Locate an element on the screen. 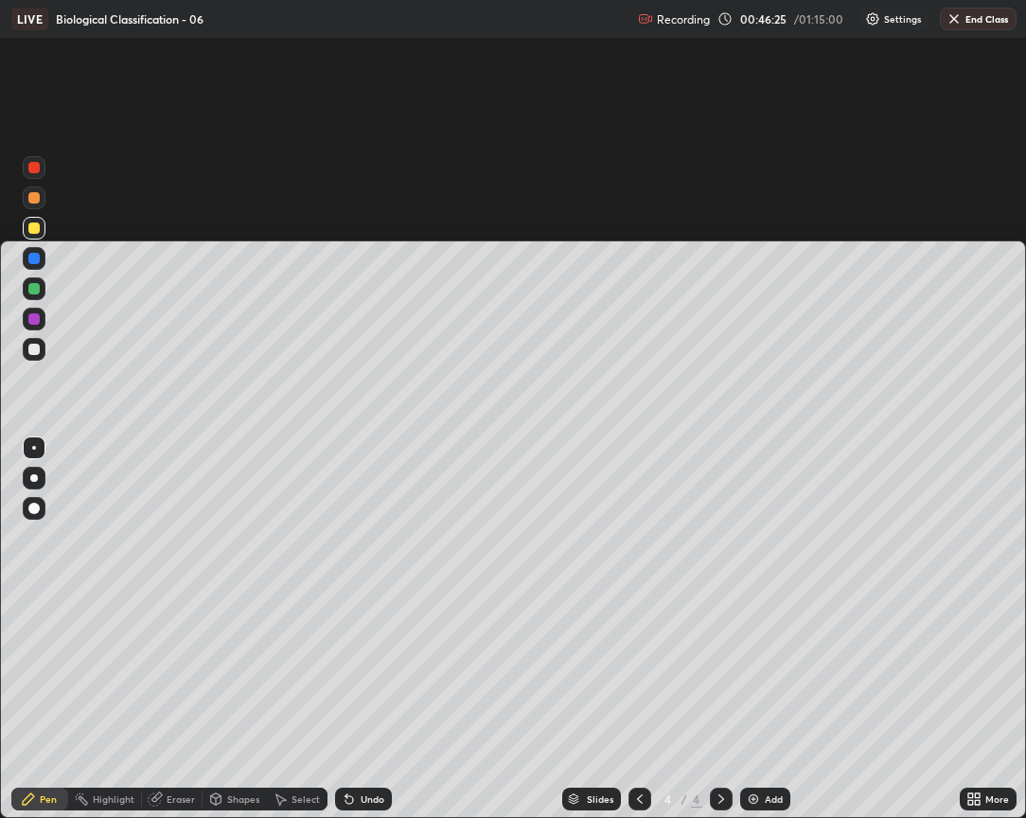 This screenshot has width=1026, height=818. button: End Class is located at coordinates (978, 19).